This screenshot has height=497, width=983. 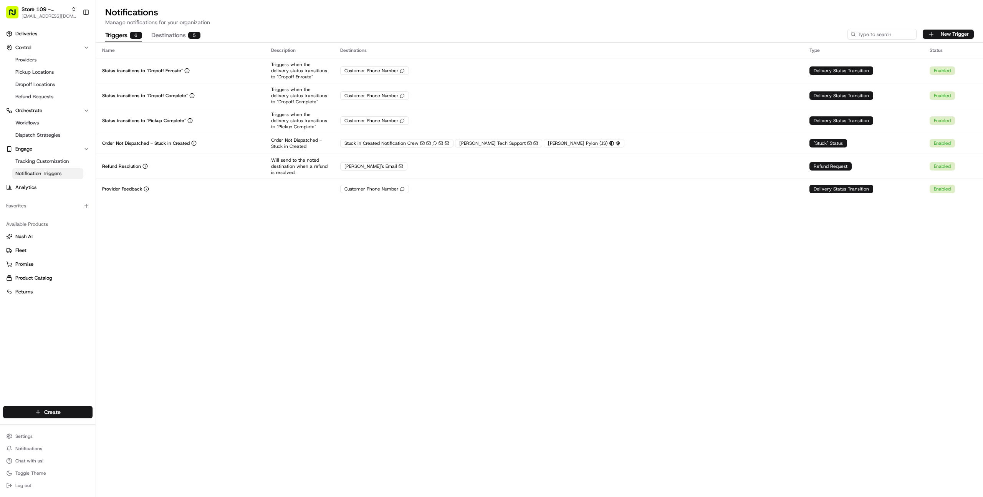 What do you see at coordinates (48, 34) in the screenshot?
I see `a: Deliveries` at bounding box center [48, 34].